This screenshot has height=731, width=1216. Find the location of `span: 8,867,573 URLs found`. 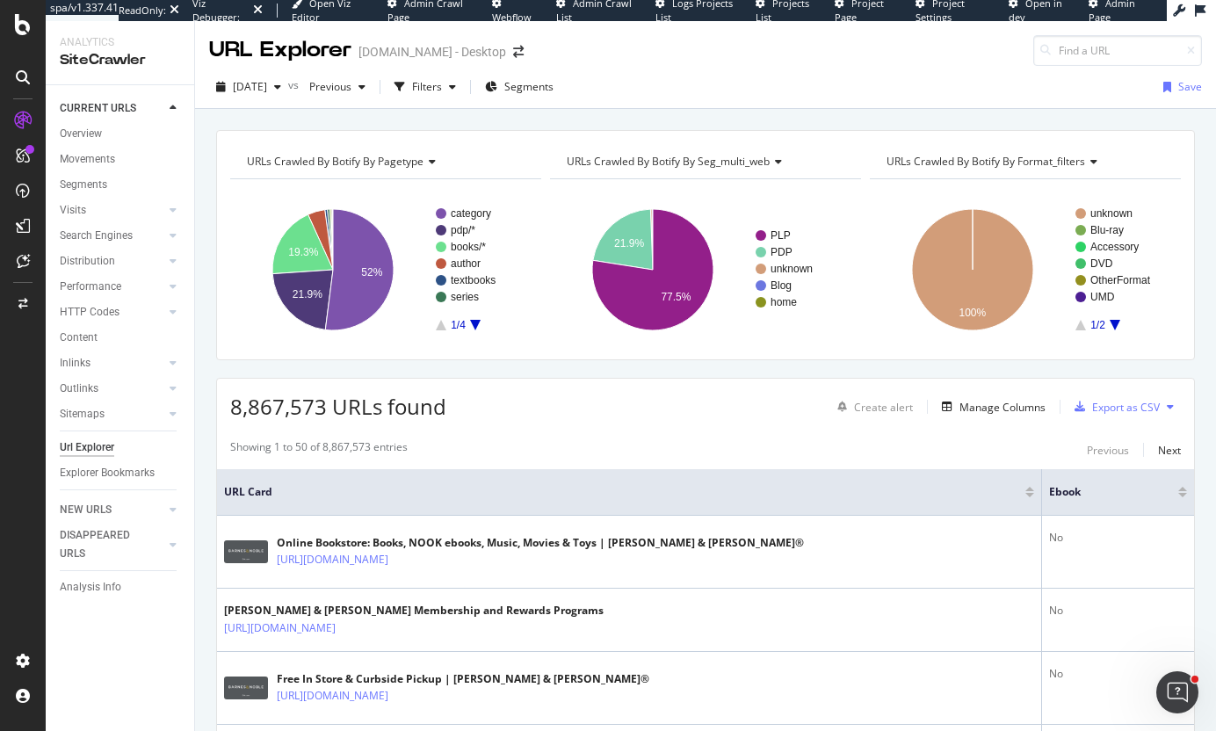

span: 8,867,573 URLs found is located at coordinates (338, 406).